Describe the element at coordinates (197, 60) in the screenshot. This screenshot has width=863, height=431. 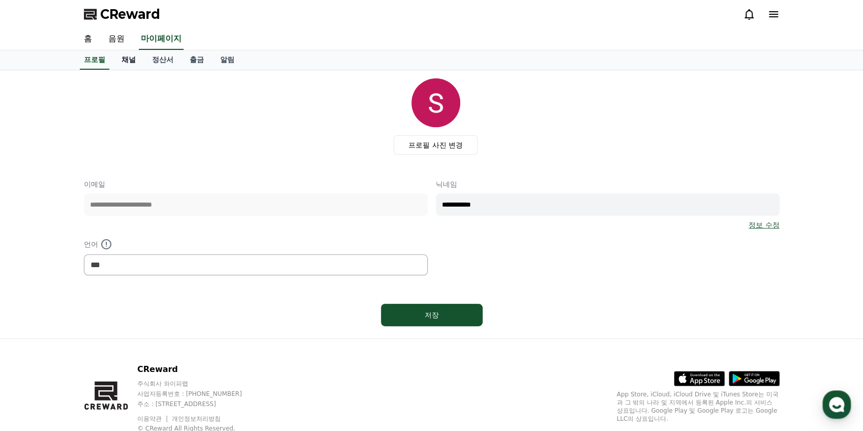
I see `a: 출금` at that location.